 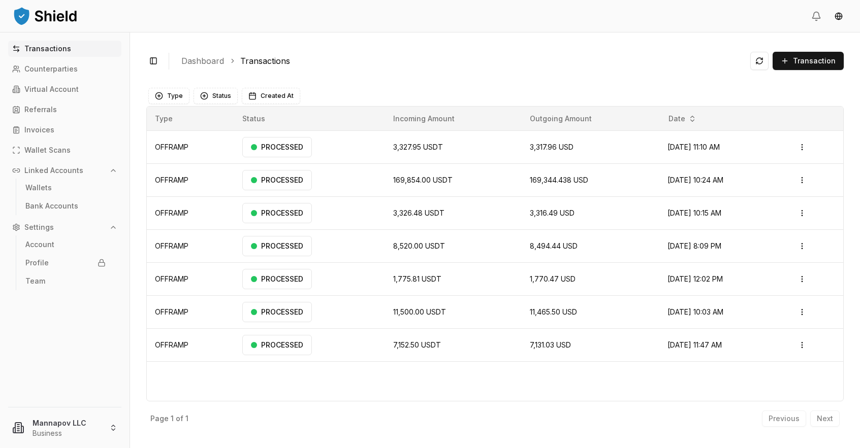 What do you see at coordinates (682, 119) in the screenshot?
I see `button: Date` at bounding box center [682, 119].